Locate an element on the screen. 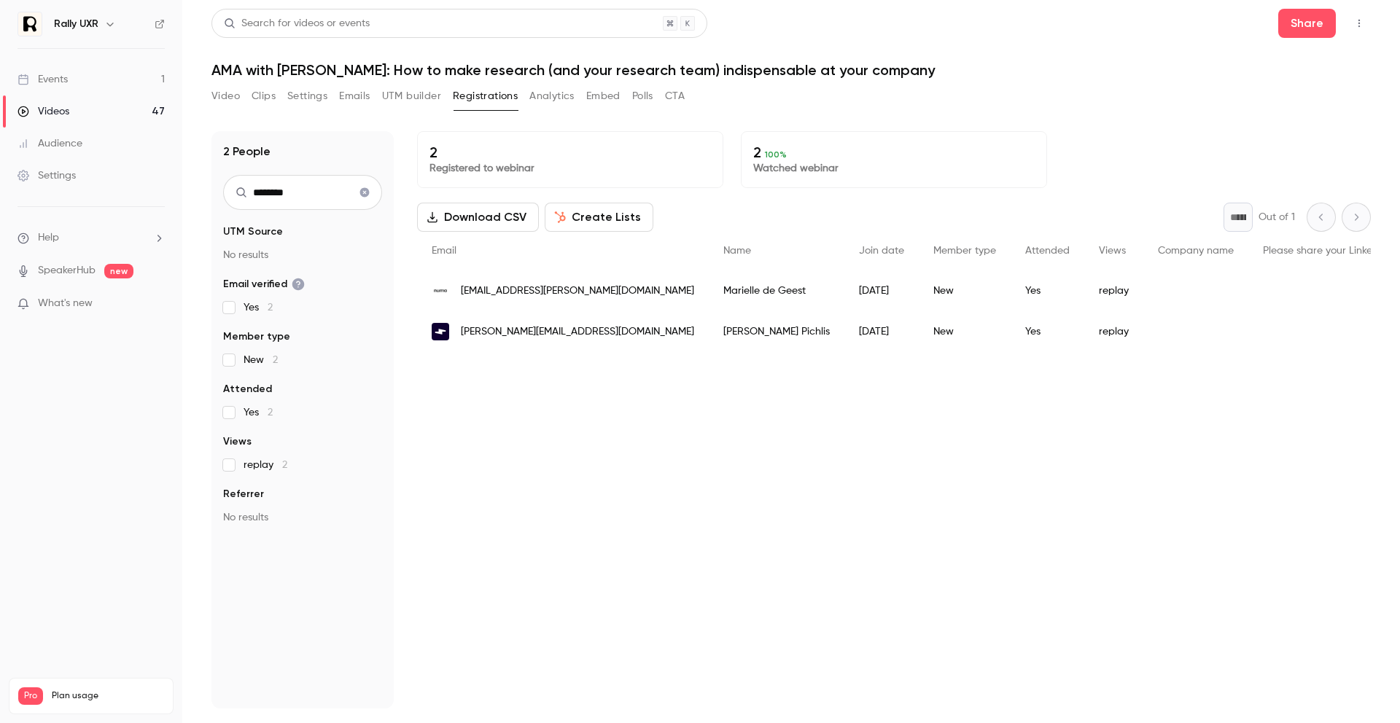 The image size is (1400, 723). h1: 2 People is located at coordinates (246, 152).